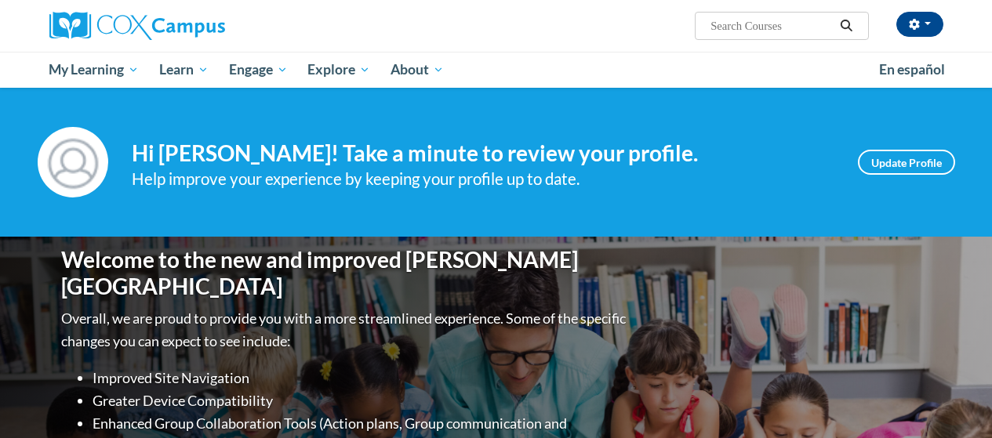 The image size is (992, 438). Describe the element at coordinates (184, 70) in the screenshot. I see `a: Learn` at that location.